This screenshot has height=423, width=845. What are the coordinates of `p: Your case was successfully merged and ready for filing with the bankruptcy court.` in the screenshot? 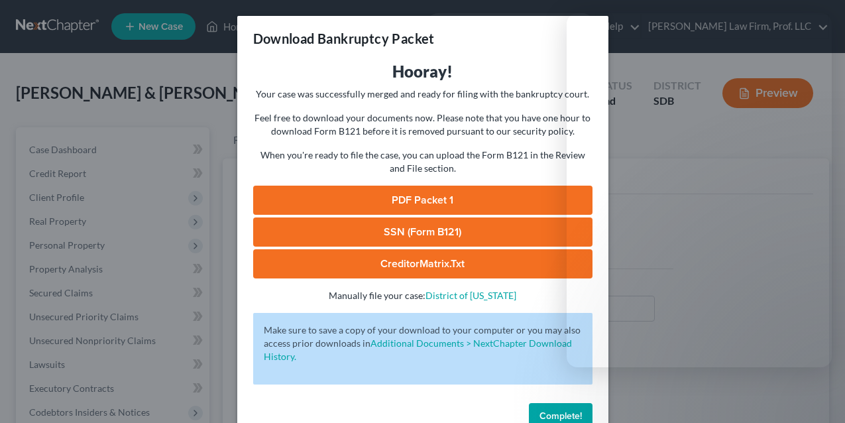 It's located at (423, 94).